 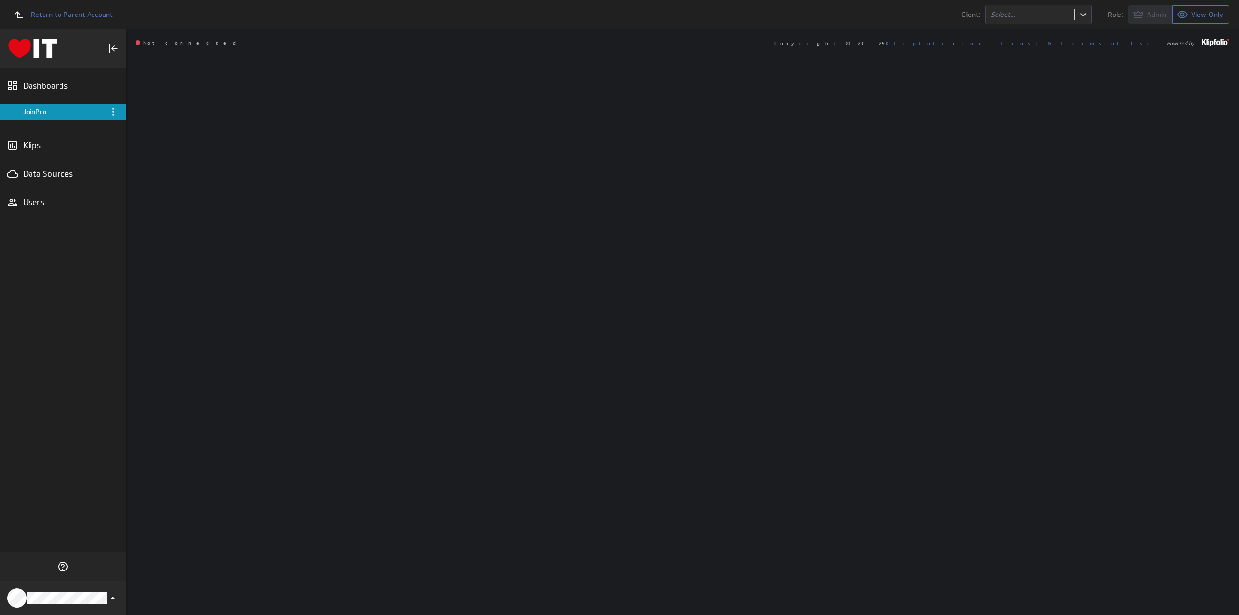 I want to click on a: Trust & Terms of Use, so click(x=1078, y=43).